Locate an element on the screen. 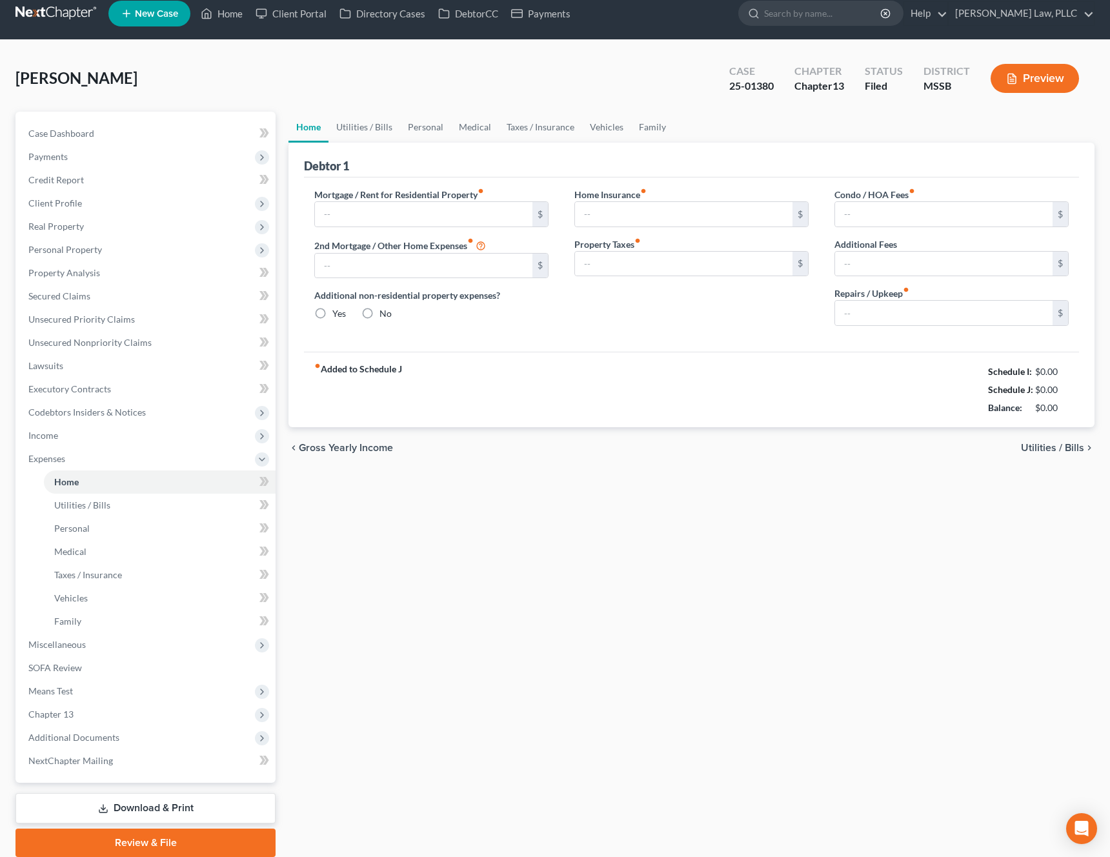 This screenshot has height=857, width=1110. label: No is located at coordinates (385, 314).